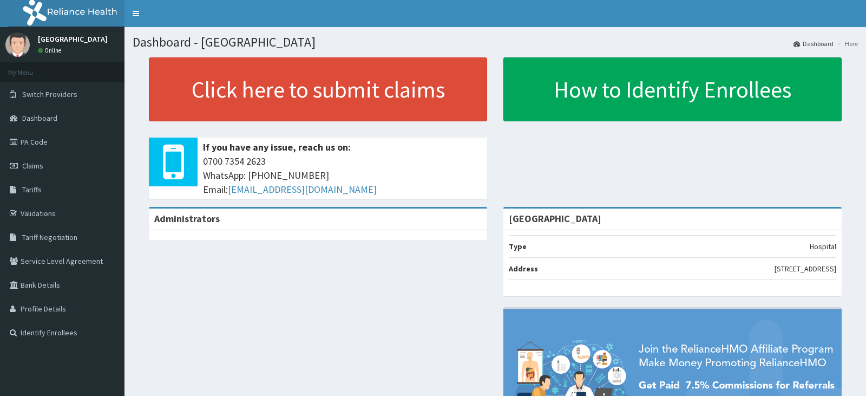  I want to click on b: Type, so click(518, 246).